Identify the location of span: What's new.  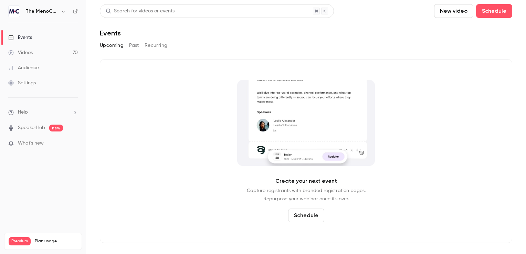
(31, 143).